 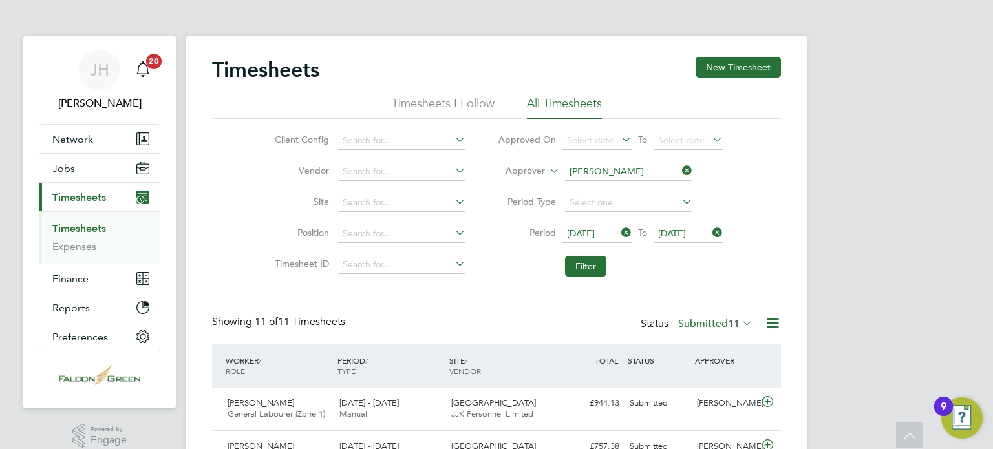 I want to click on button: Timesheets, so click(x=100, y=197).